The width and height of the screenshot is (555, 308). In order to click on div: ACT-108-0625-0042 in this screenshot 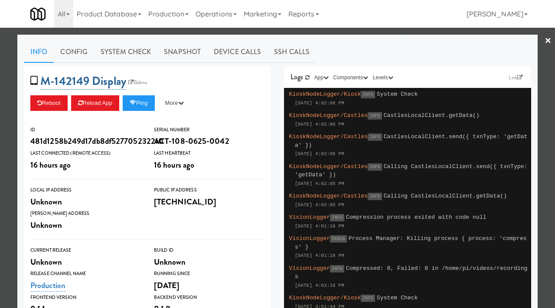, I will do `click(209, 141)`.